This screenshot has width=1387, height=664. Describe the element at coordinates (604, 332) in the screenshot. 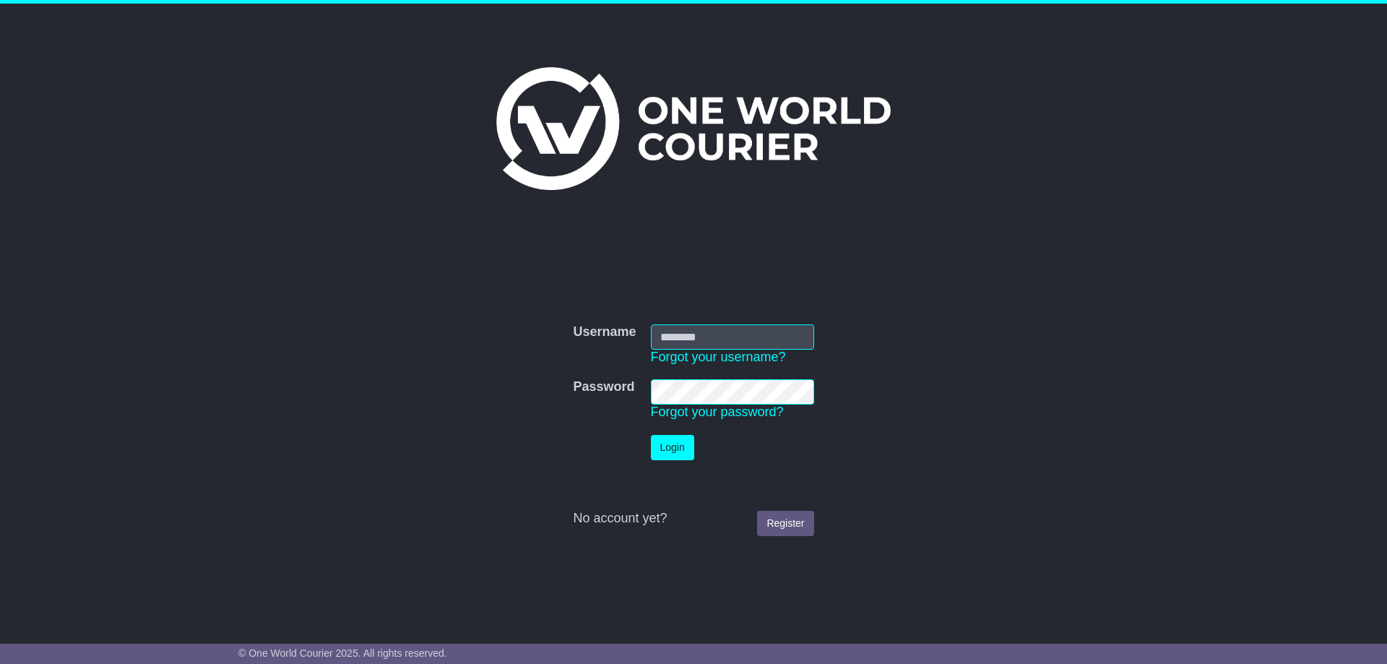

I see `label: Username` at that location.